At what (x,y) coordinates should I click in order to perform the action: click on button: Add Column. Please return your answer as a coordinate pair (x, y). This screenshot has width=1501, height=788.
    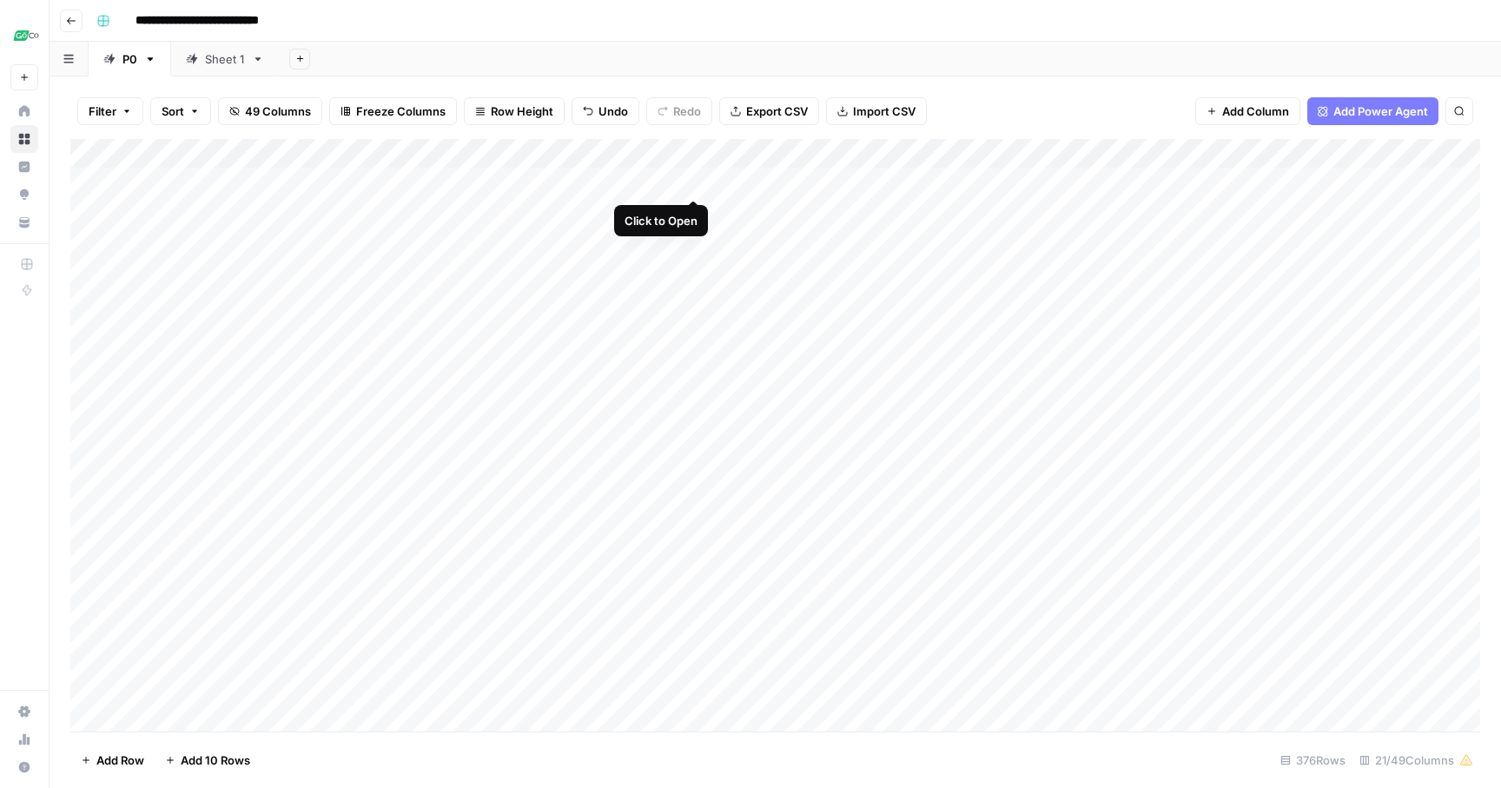
    Looking at the image, I should click on (1247, 111).